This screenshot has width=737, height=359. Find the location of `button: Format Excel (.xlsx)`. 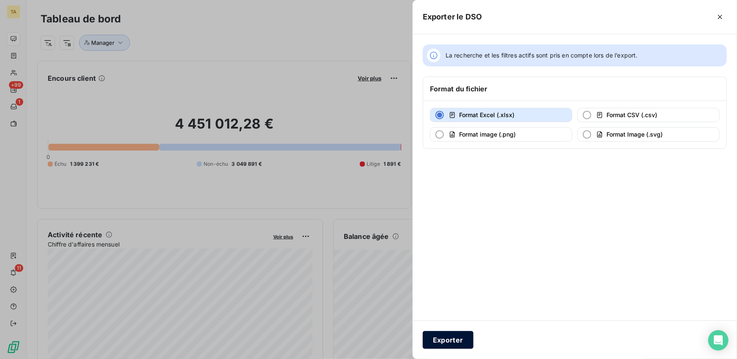

button: Format Excel (.xlsx) is located at coordinates (501, 115).